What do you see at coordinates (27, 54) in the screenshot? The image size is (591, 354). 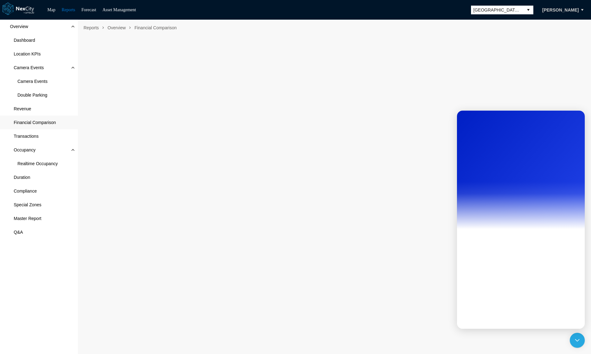 I see `span: Location KPIs` at bounding box center [27, 54].